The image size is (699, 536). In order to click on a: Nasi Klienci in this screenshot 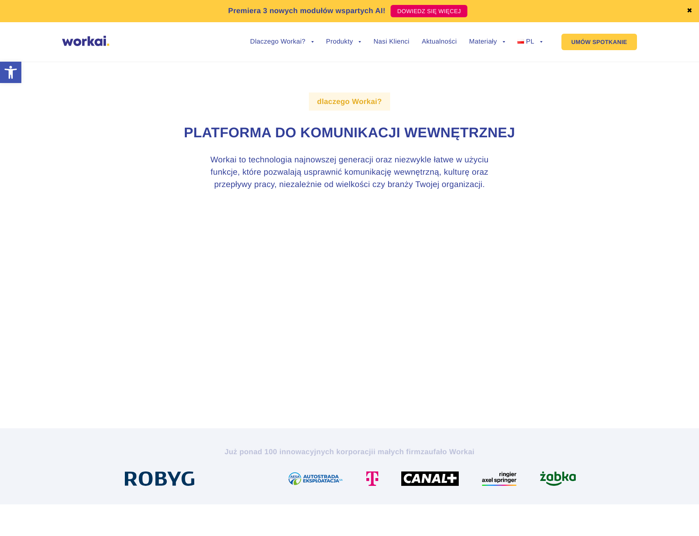, I will do `click(391, 42)`.